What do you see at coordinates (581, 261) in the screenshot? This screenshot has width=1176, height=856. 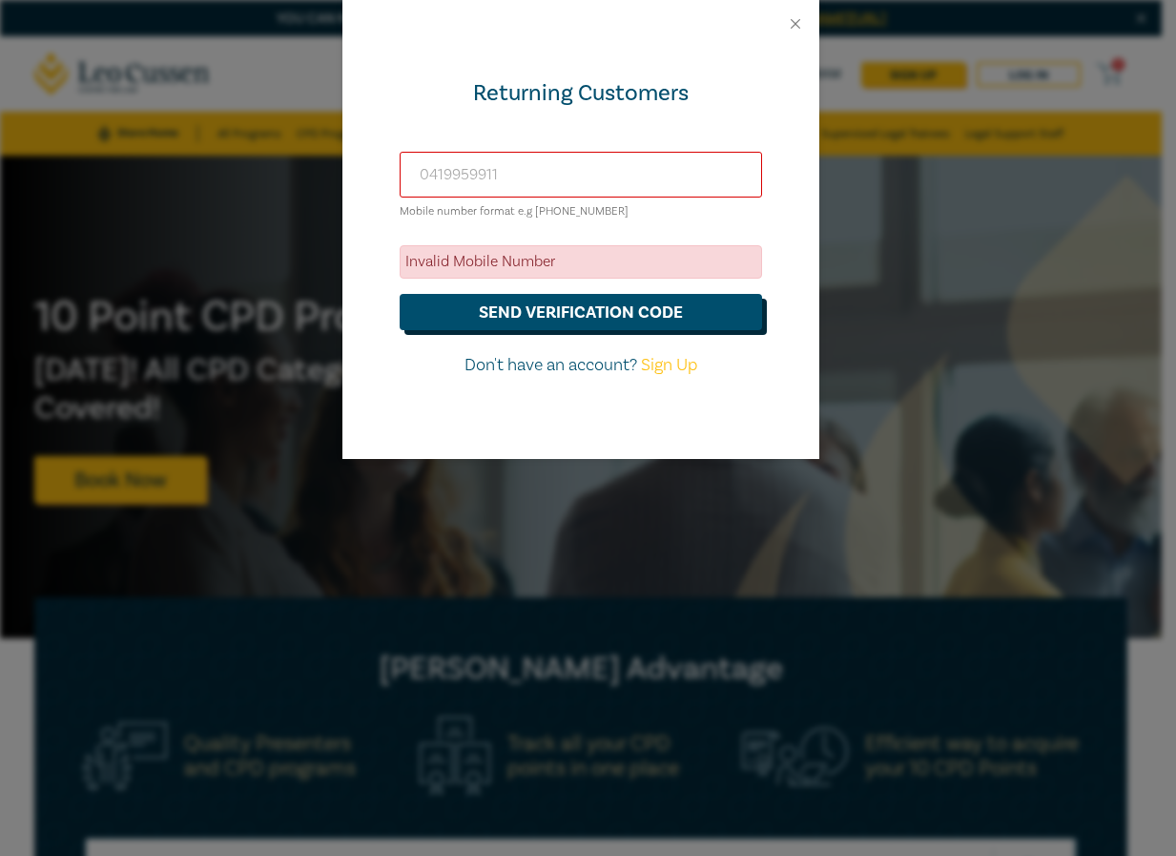 I see `div: Invalid Mobile Number` at bounding box center [581, 261].